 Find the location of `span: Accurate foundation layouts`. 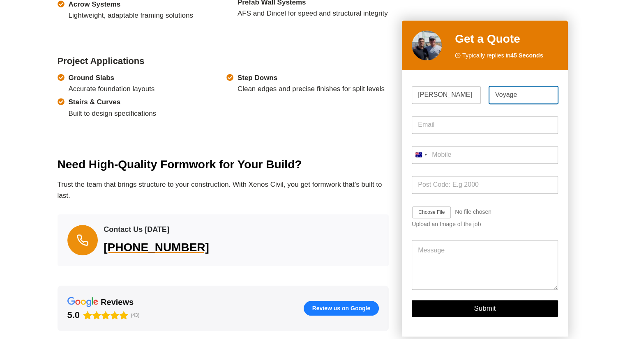

span: Accurate foundation layouts is located at coordinates (112, 83).